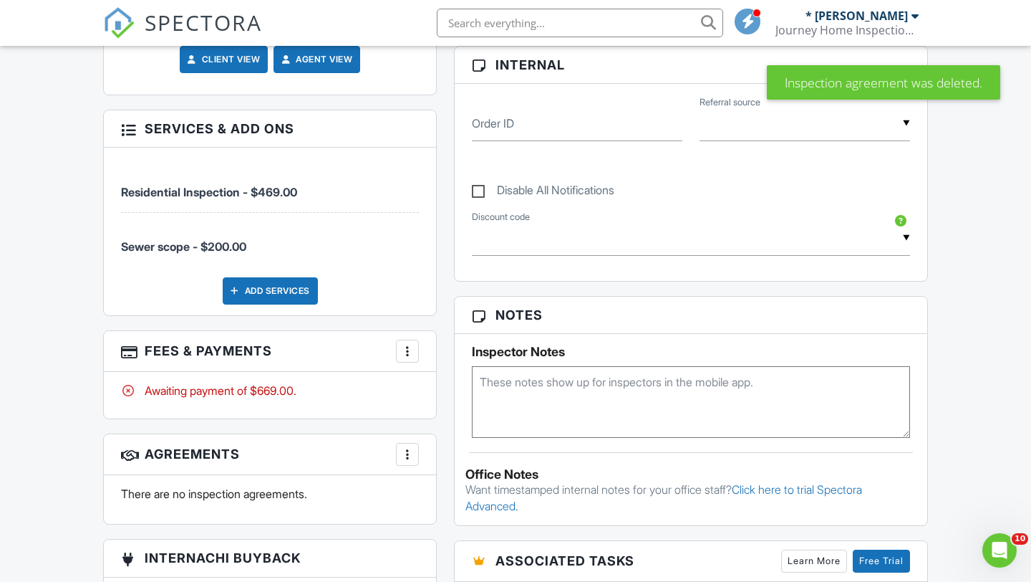 Image resolution: width=1031 pixels, height=582 pixels. Describe the element at coordinates (691, 315) in the screenshot. I see `h3: Notes` at that location.